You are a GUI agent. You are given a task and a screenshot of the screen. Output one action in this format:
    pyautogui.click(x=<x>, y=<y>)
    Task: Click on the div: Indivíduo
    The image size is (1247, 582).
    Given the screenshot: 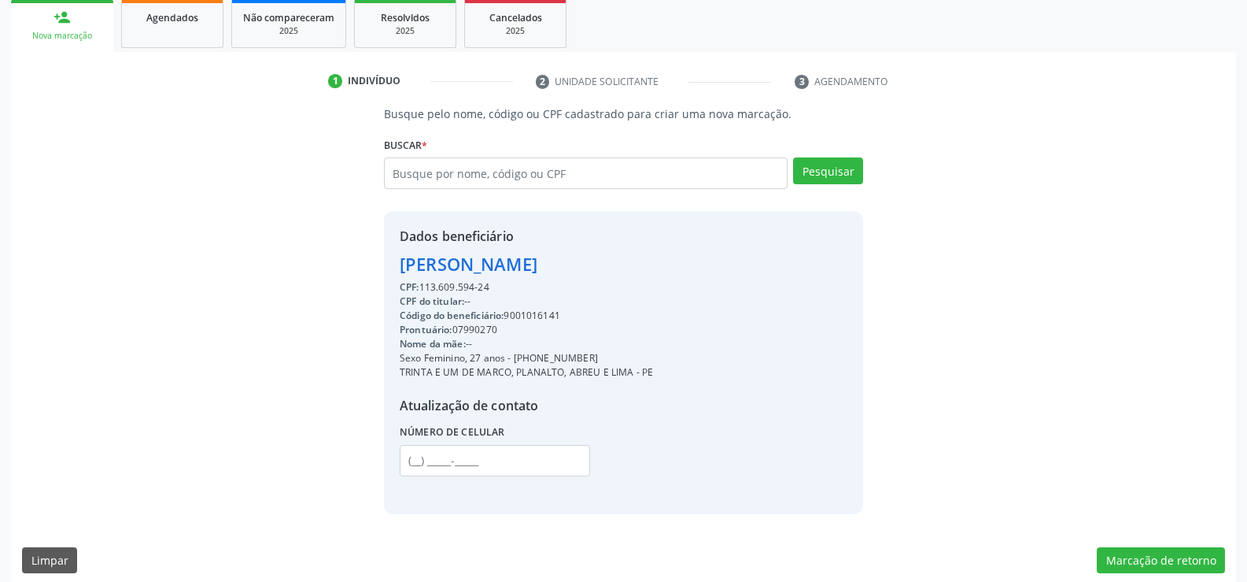 What is the action you would take?
    pyautogui.click(x=374, y=81)
    